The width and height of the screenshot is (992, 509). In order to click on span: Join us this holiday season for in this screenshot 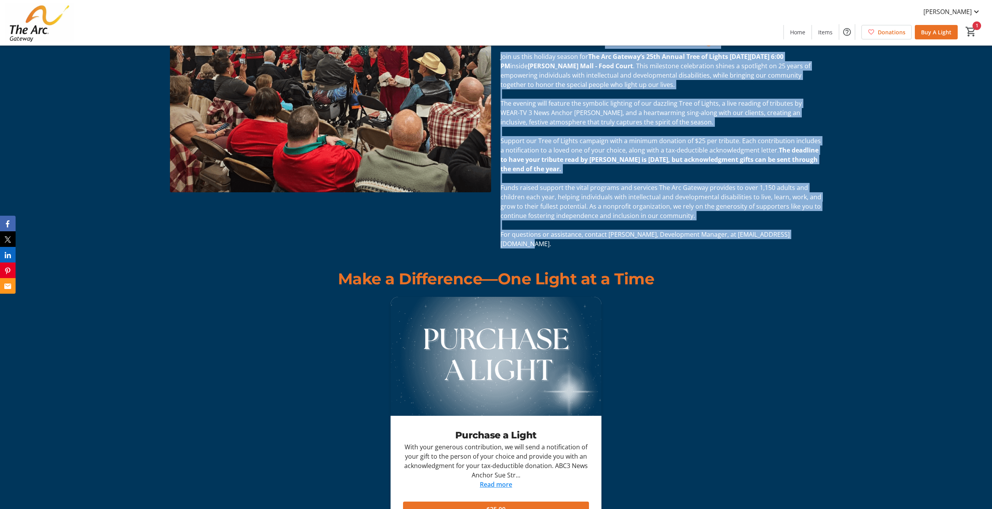, I will do `click(544, 57)`.